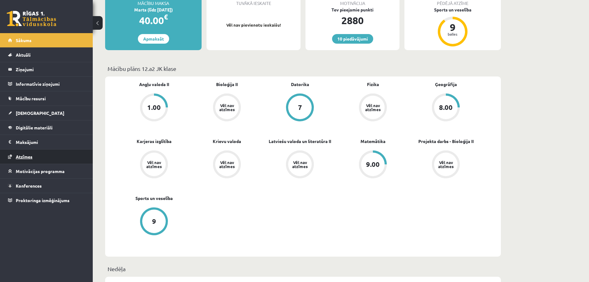 Image resolution: width=589 pixels, height=282 pixels. I want to click on div: balles, so click(453, 34).